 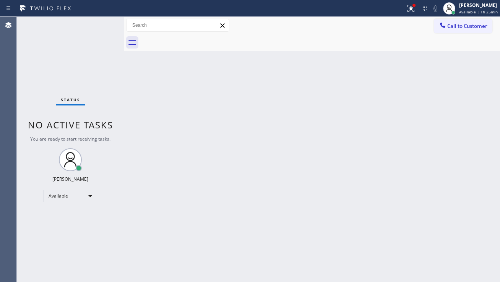 I want to click on span: You are ready to start receiving tasks., so click(x=70, y=139).